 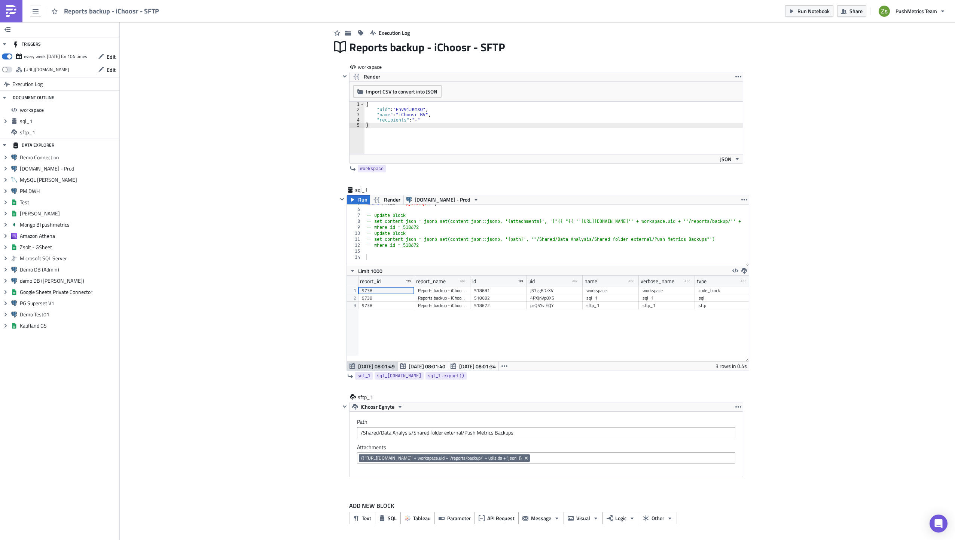 I want to click on span: Other, so click(x=658, y=518).